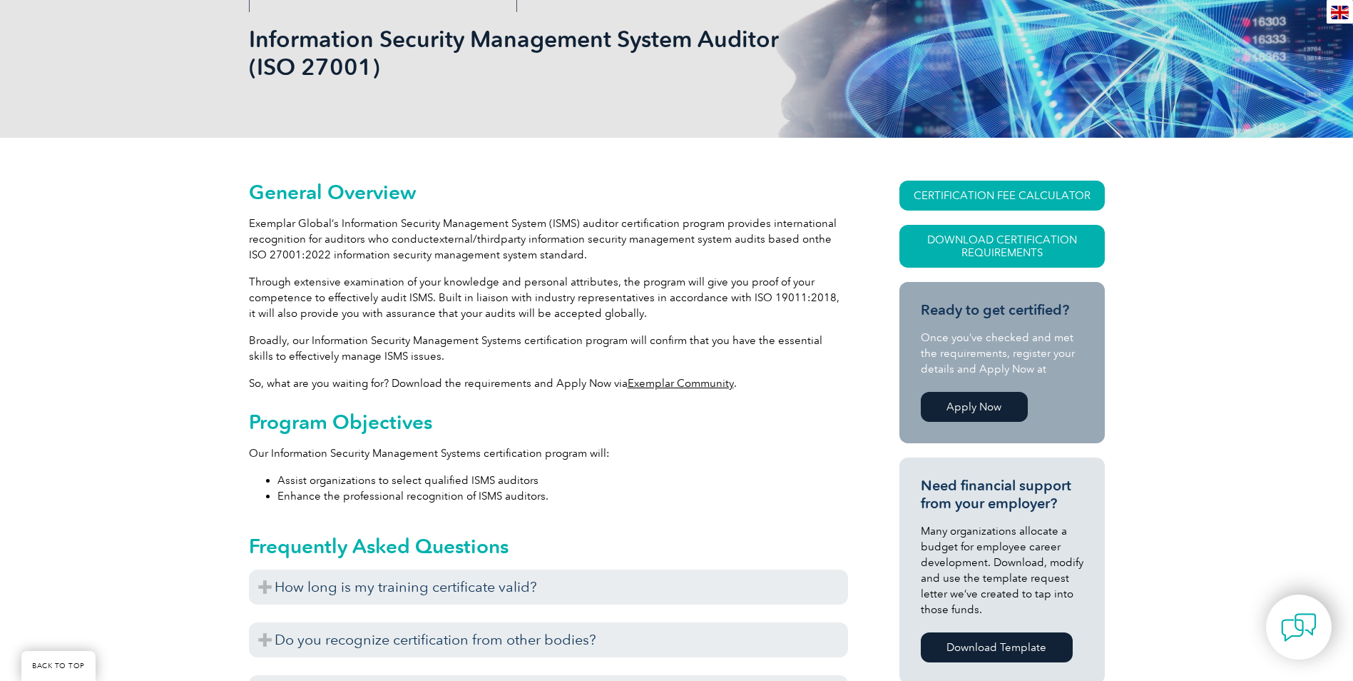 This screenshot has width=1353, height=681. I want to click on p: So, what are you waiting for? Download the requirements and Apply Now via ., so click(549, 383).